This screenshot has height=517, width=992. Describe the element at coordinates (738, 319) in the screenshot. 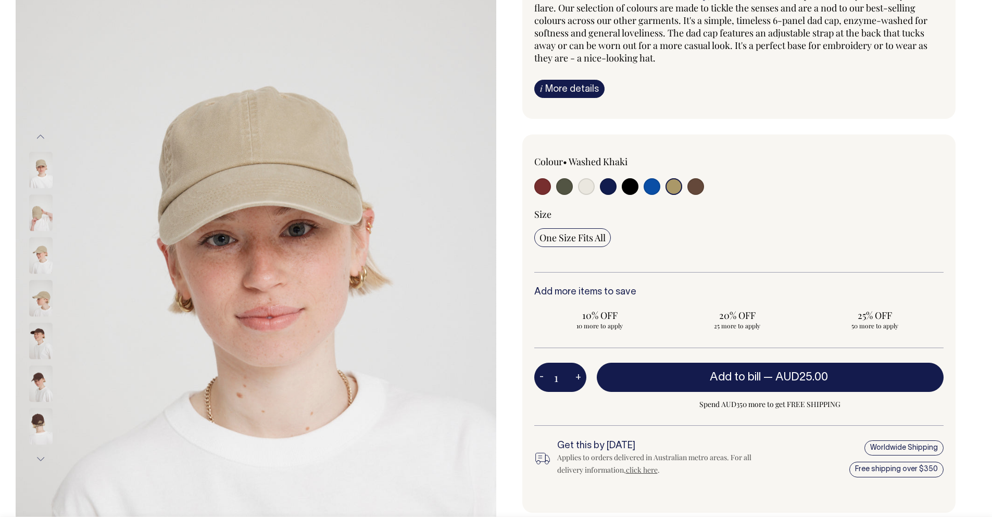

I see `input: 20% OFF 25 more to apply` at that location.